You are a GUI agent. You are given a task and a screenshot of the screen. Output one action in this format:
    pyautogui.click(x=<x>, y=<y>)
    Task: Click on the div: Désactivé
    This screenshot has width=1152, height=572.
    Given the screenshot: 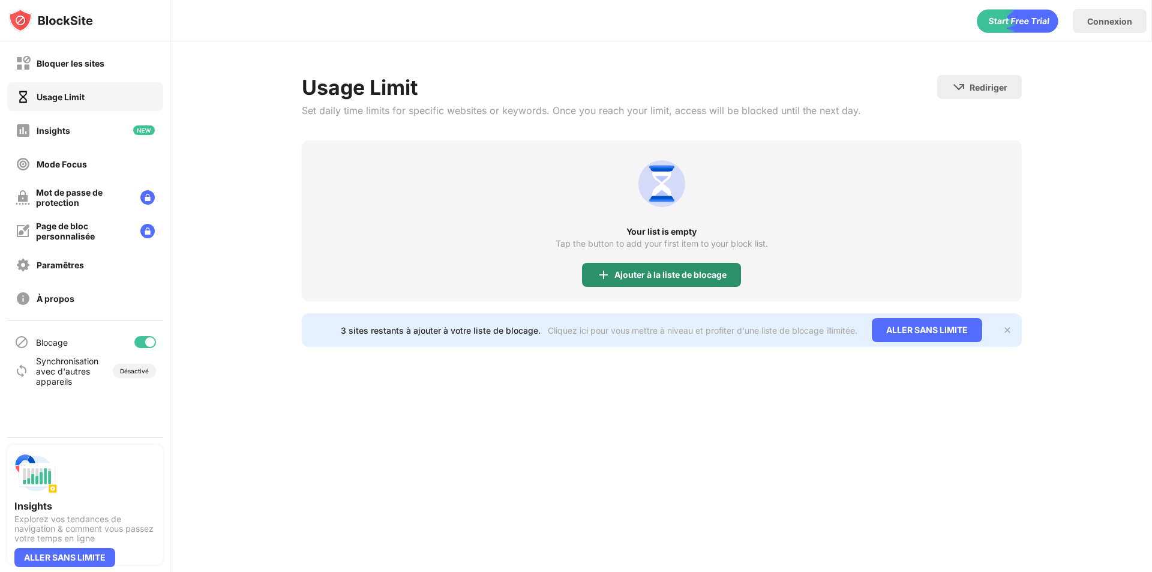 What is the action you would take?
    pyautogui.click(x=134, y=371)
    